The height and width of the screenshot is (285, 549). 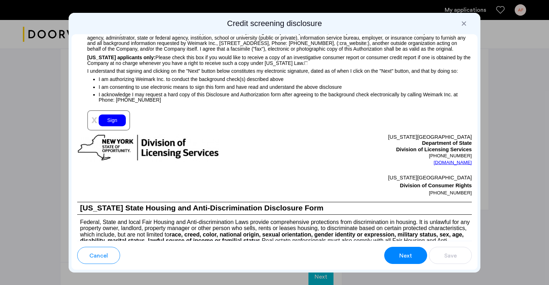 What do you see at coordinates (285, 79) in the screenshot?
I see `p: I am authorizing Weimark Inc. to conduct the background check(s) described above` at bounding box center [285, 79].